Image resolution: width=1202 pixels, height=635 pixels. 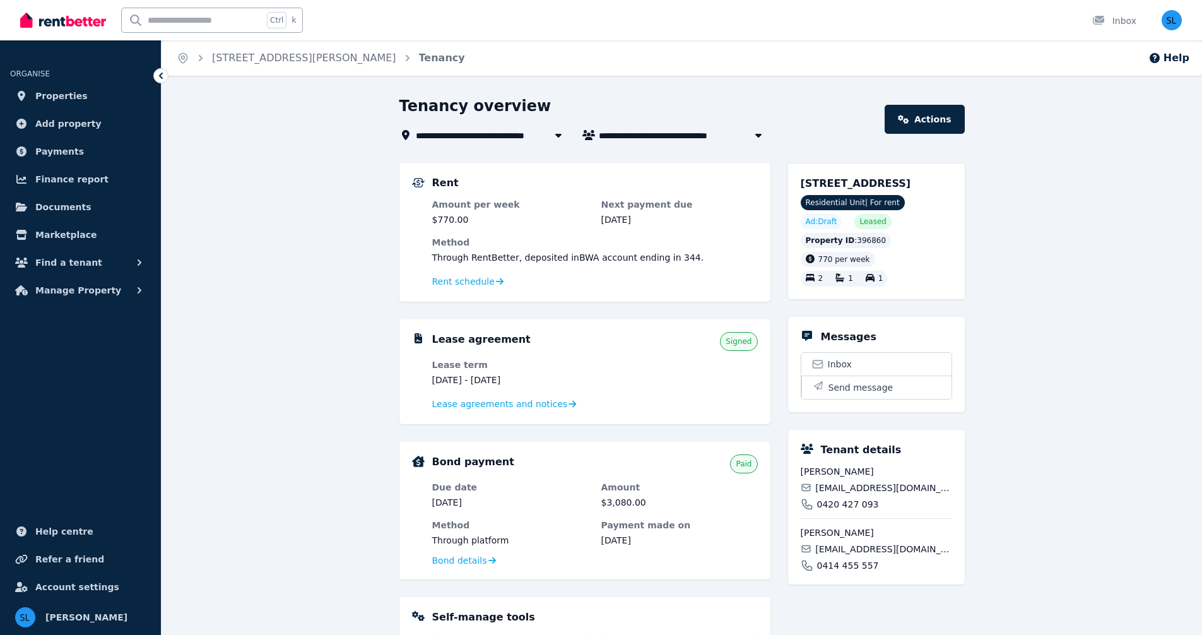 I want to click on span: Paid, so click(x=743, y=464).